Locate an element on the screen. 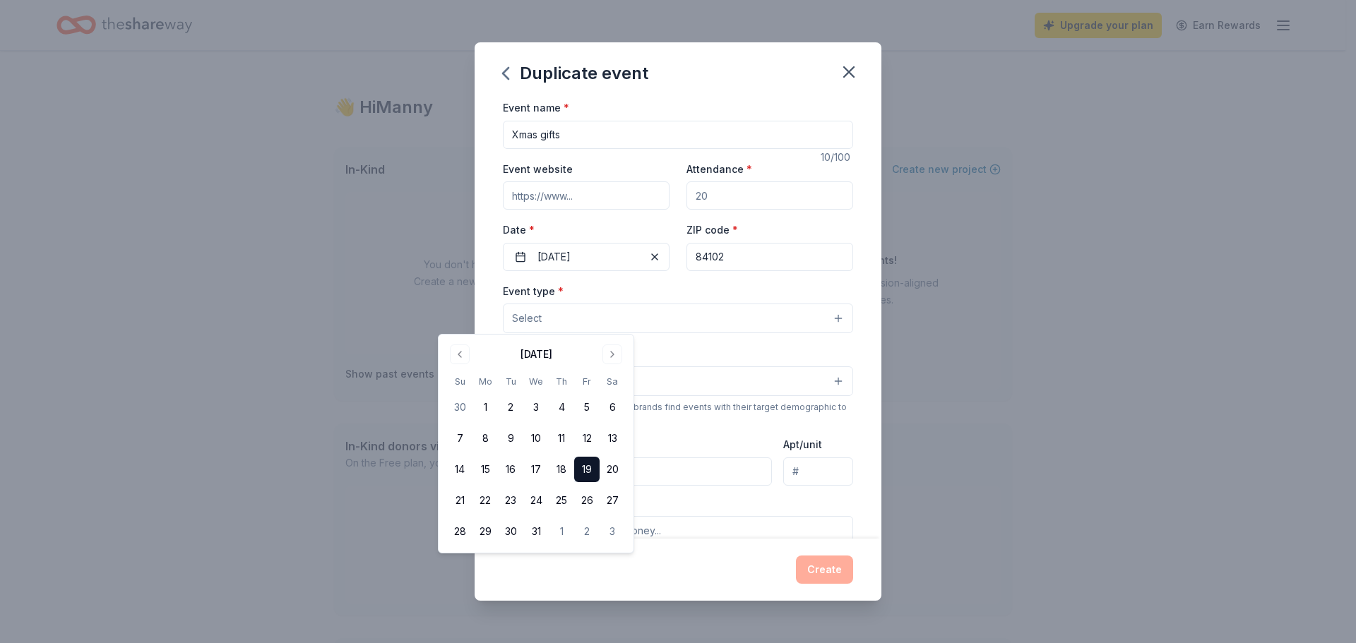  label: ZIP code is located at coordinates (712, 230).